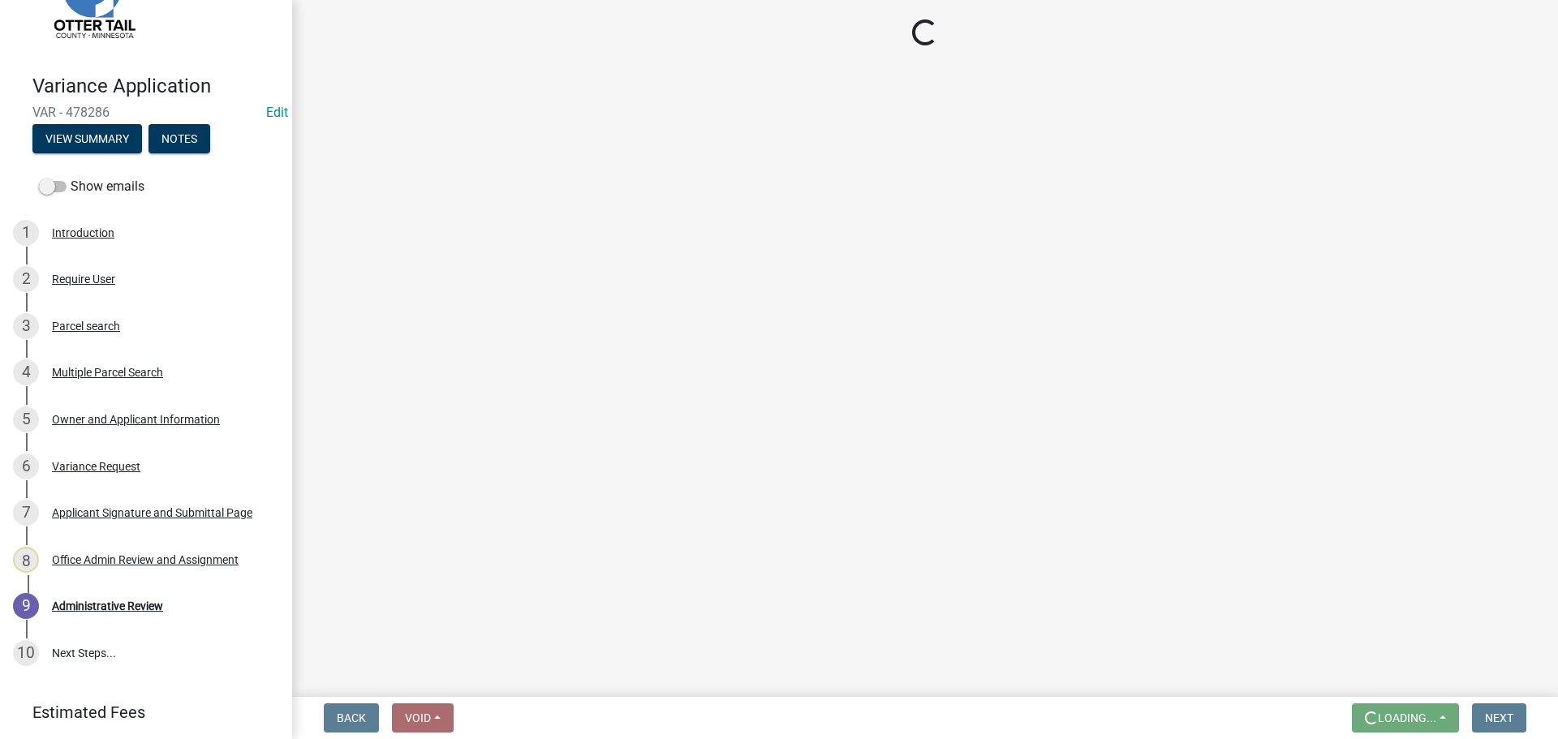 The height and width of the screenshot is (739, 1558). Describe the element at coordinates (145, 560) in the screenshot. I see `div: Office Admin Review and Assignment` at that location.